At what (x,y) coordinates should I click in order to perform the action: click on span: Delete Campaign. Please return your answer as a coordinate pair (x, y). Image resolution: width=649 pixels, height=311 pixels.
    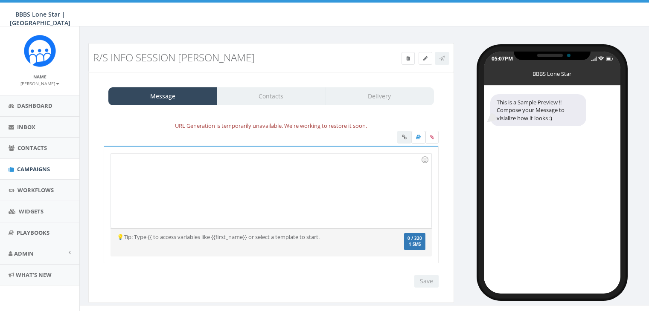
    Looking at the image, I should click on (408, 58).